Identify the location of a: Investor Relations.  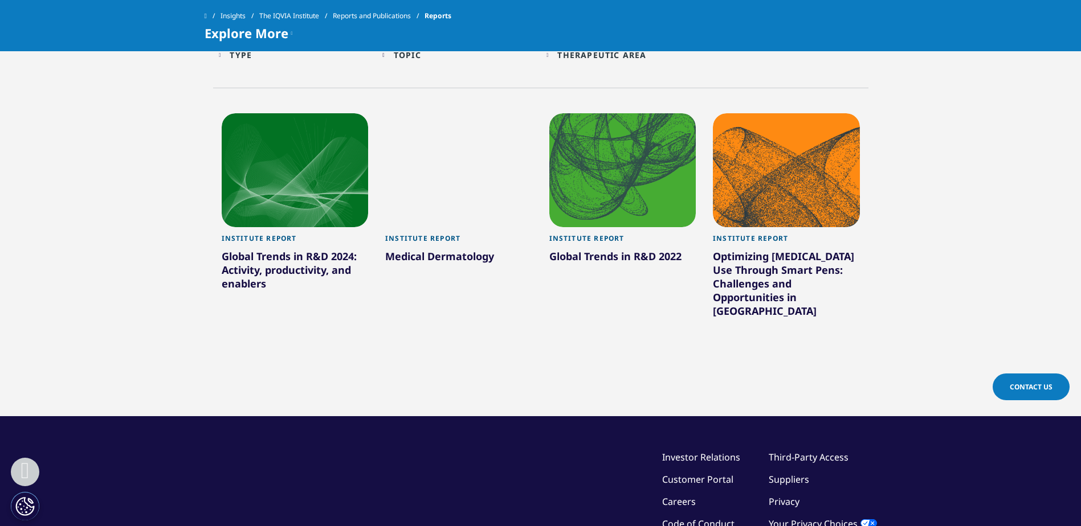
(701, 457).